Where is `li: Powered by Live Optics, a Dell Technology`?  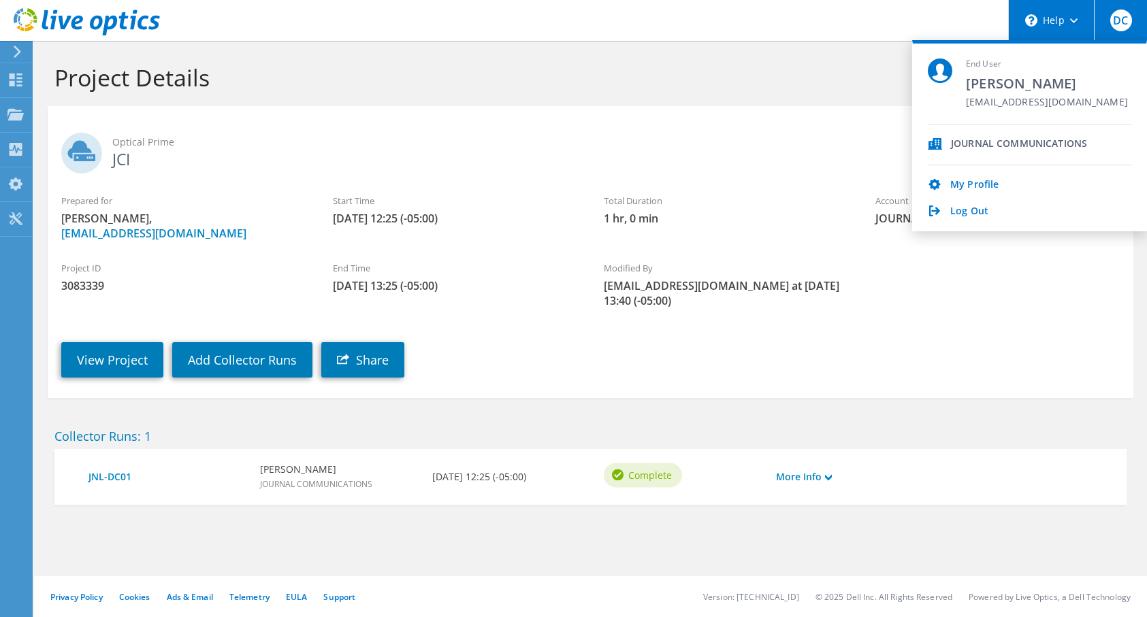
li: Powered by Live Optics, a Dell Technology is located at coordinates (1050, 597).